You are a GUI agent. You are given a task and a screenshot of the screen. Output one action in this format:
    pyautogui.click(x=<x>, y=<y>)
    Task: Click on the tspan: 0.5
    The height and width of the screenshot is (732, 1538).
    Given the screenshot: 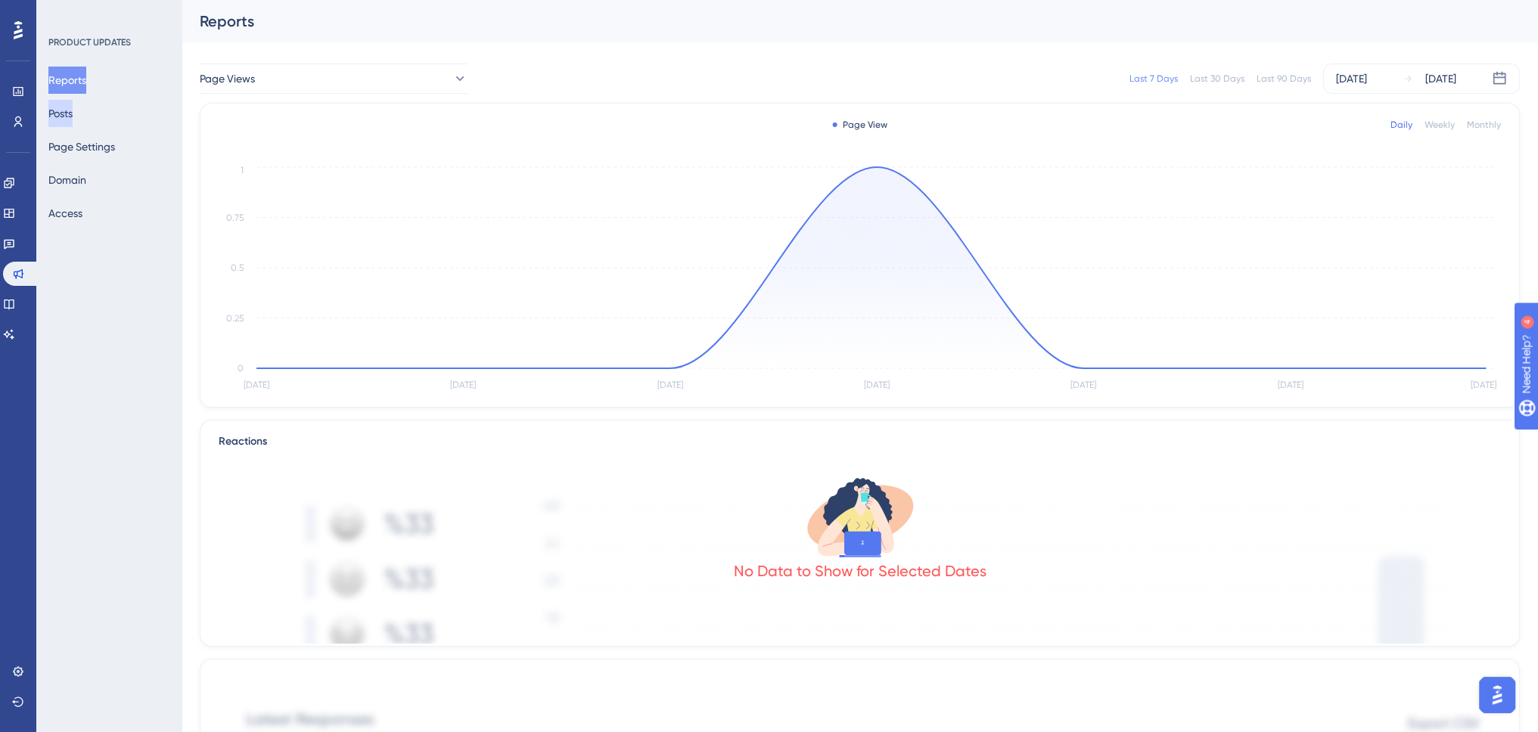 What is the action you would take?
    pyautogui.click(x=237, y=268)
    